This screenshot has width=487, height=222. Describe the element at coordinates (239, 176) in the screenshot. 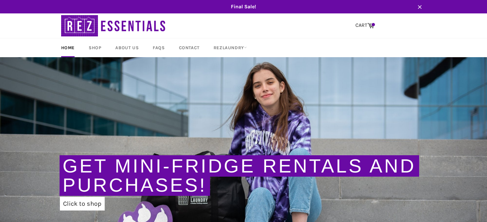

I see `a: Get Mini-Fridge Rentals and Purchases!` at that location.